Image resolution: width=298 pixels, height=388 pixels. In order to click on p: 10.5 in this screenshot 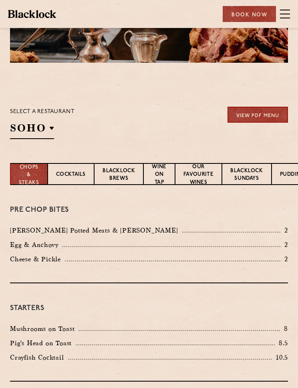, I will do `click(280, 358)`.